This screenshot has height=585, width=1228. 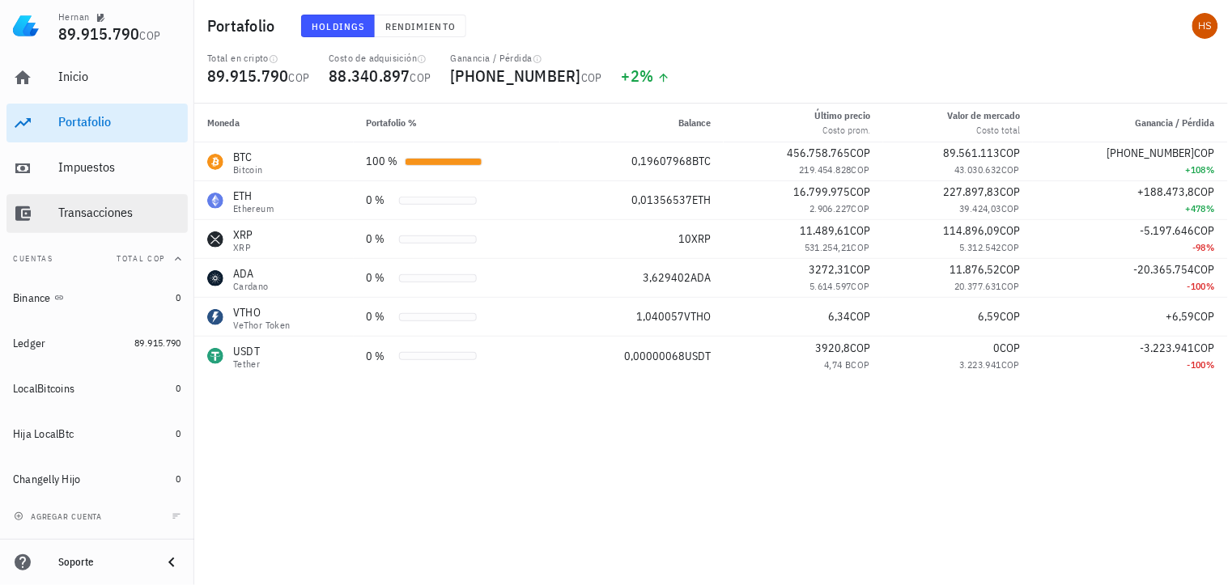 I want to click on div: Costo prom., so click(x=842, y=130).